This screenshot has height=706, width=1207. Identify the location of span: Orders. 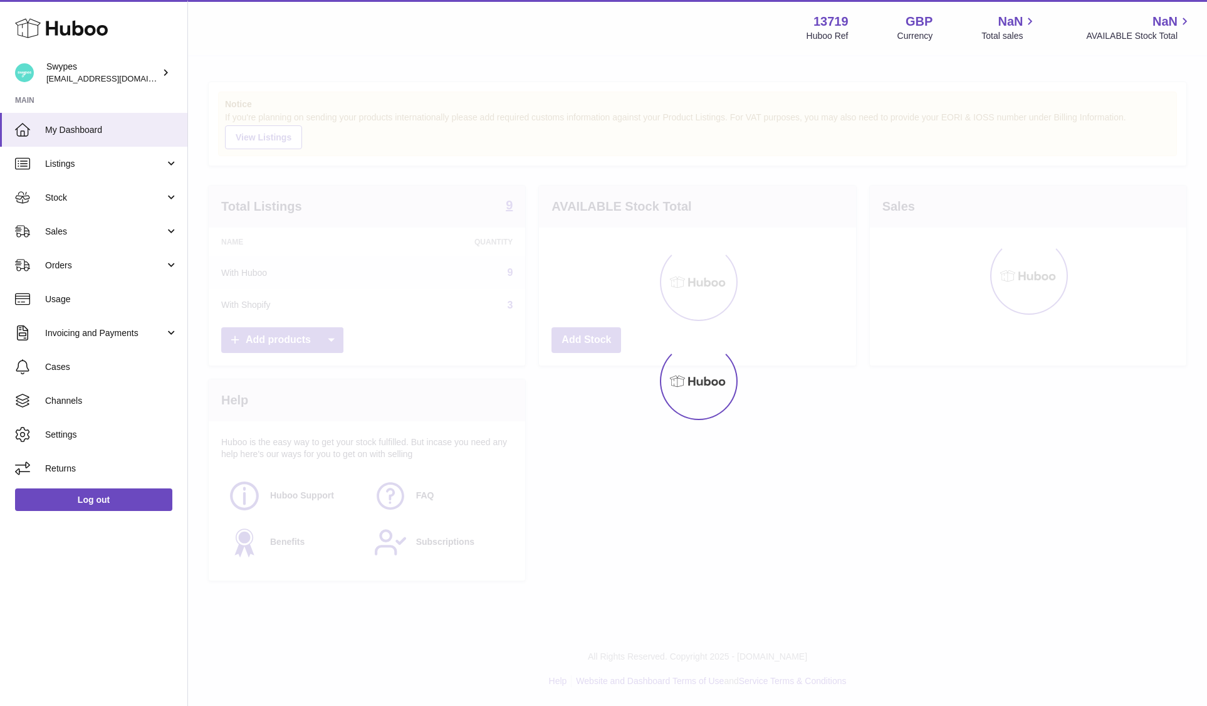
(105, 265).